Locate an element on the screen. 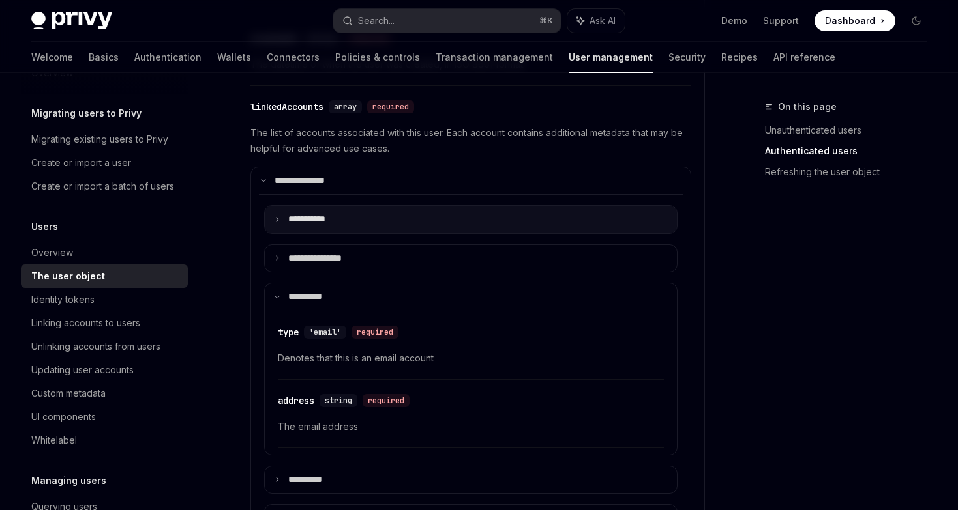 The image size is (958, 510). h5: Migrating users to Privy is located at coordinates (86, 113).